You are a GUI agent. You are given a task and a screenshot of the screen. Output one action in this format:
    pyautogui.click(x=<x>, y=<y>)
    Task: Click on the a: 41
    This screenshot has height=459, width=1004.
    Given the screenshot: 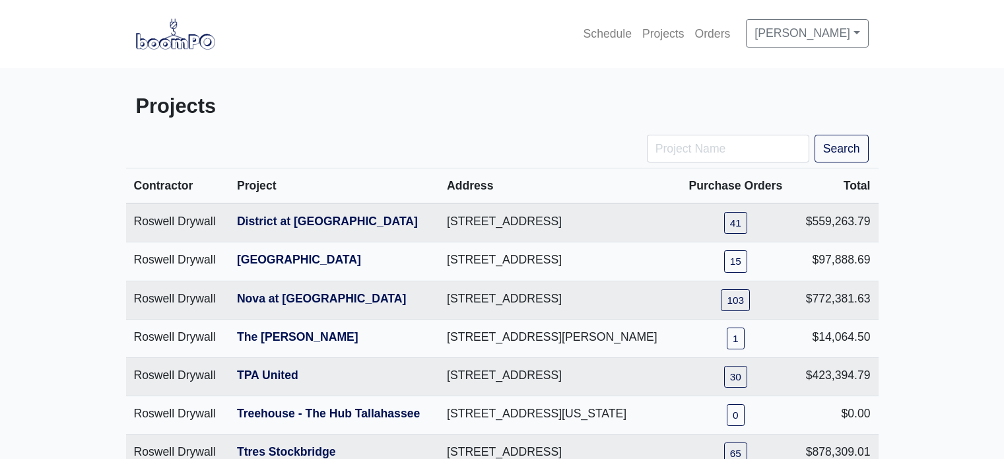 What is the action you would take?
    pyautogui.click(x=736, y=223)
    